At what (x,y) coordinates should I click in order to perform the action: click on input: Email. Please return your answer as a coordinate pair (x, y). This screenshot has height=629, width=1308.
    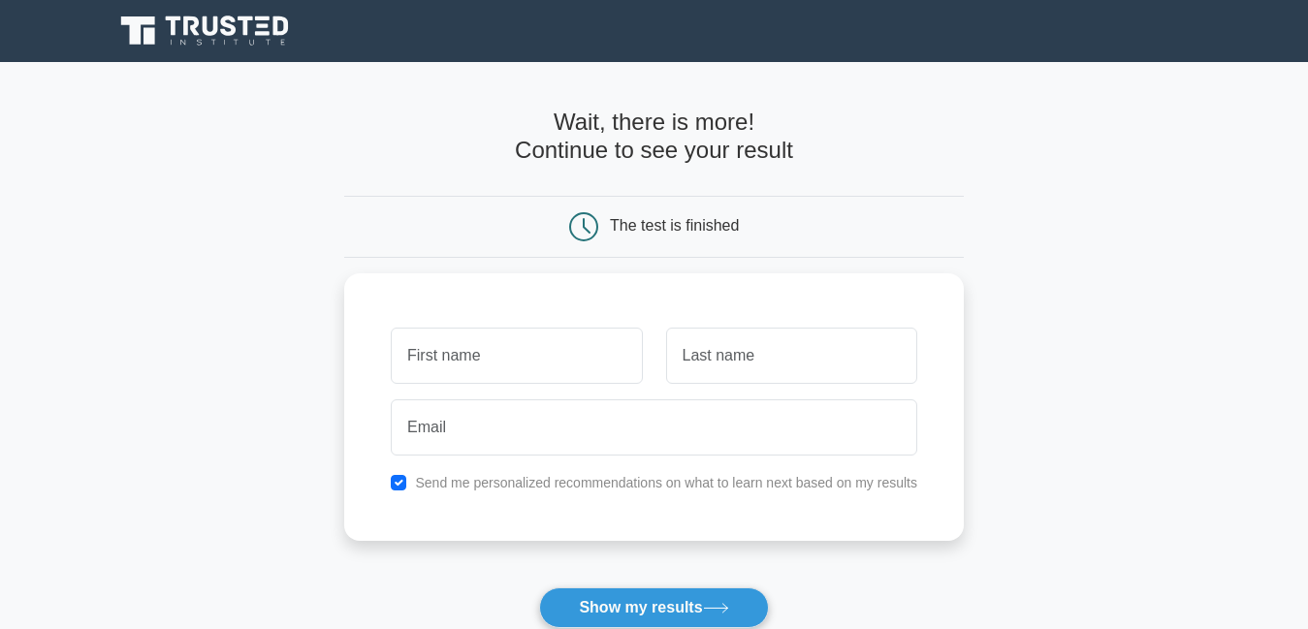
    Looking at the image, I should click on (653, 427).